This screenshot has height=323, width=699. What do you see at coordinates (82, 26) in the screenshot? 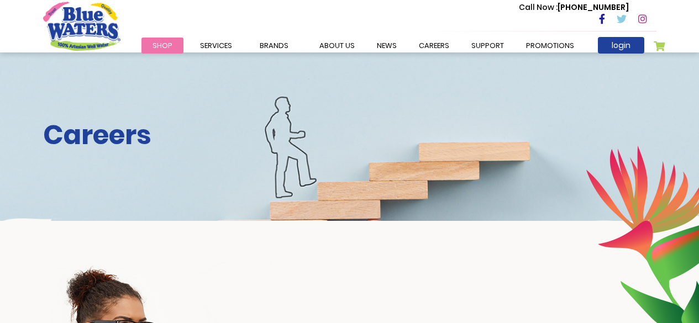
I see `a: store logo` at bounding box center [82, 26].